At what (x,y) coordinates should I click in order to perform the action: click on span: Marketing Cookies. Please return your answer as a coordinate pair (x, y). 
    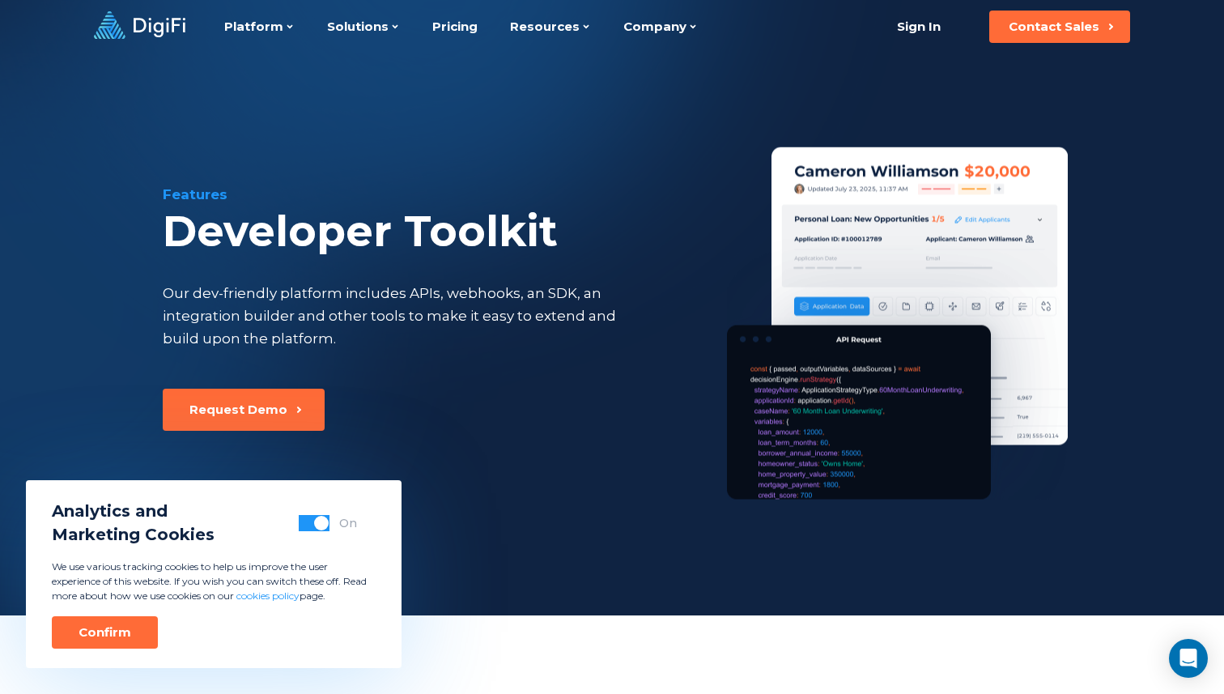
    Looking at the image, I should click on (133, 534).